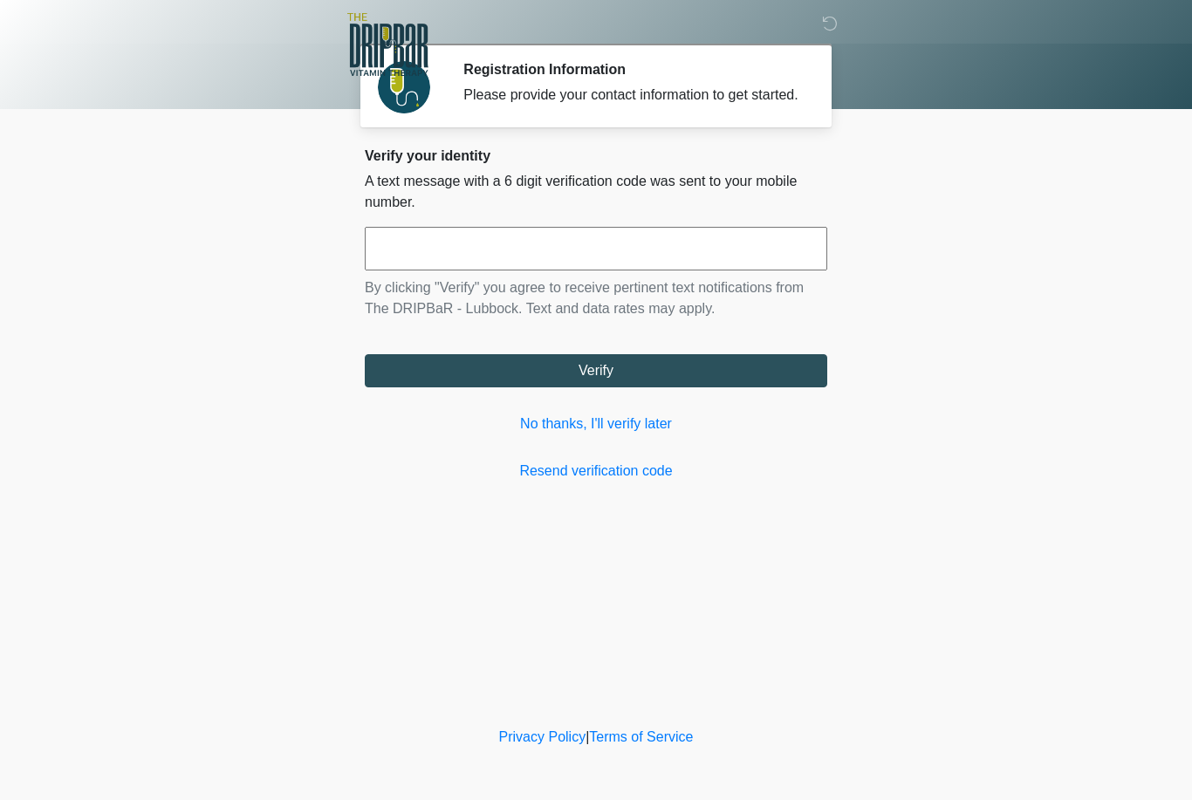 The image size is (1192, 800). What do you see at coordinates (640, 736) in the screenshot?
I see `a: Terms of Service` at bounding box center [640, 736].